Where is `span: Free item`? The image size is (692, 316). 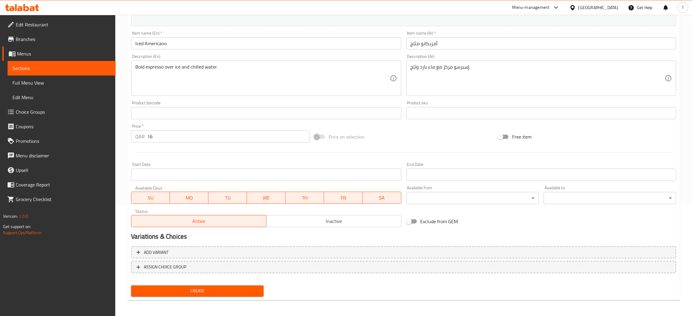 span: Free item is located at coordinates (522, 137).